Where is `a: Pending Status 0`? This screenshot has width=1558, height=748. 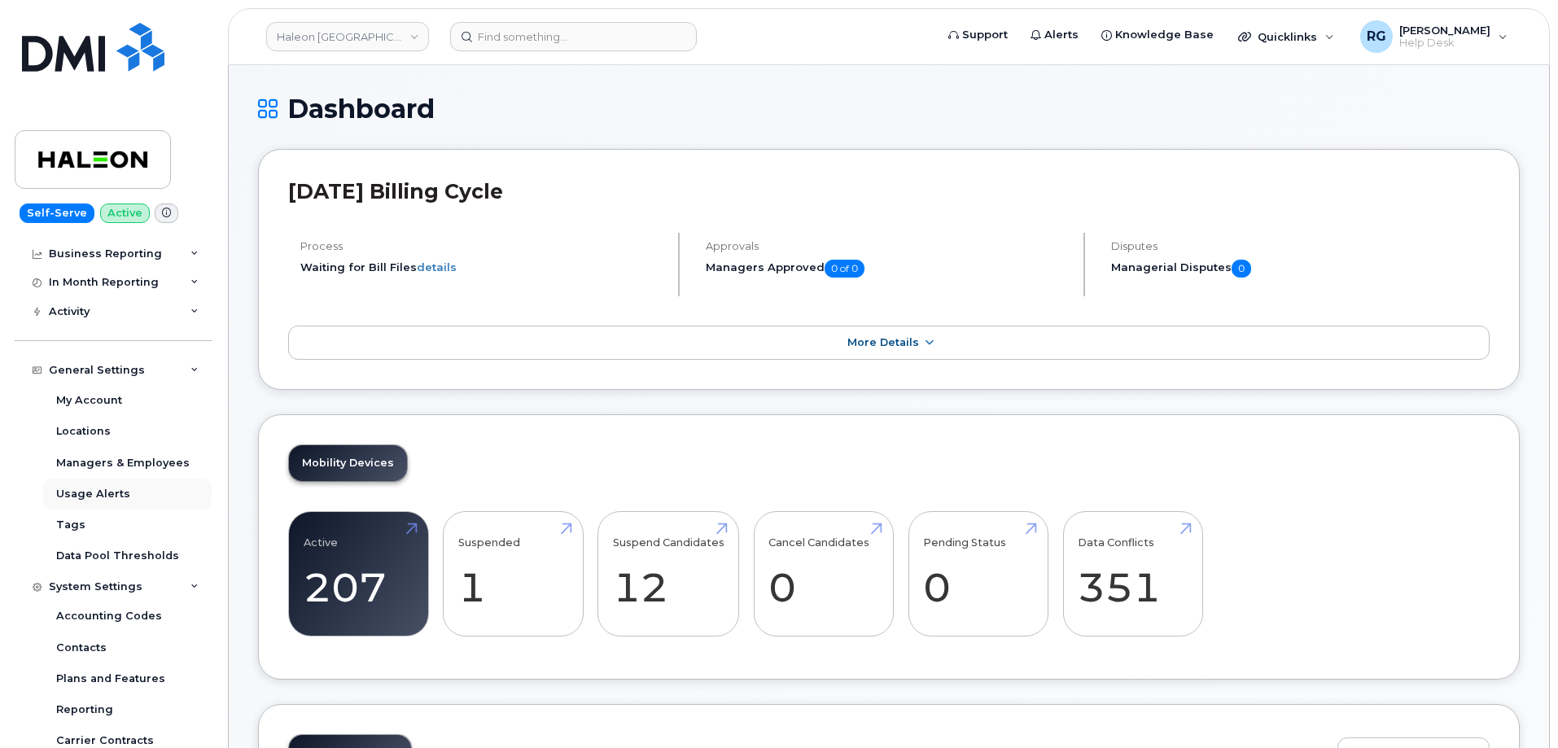
a: Pending Status 0 is located at coordinates (978, 574).